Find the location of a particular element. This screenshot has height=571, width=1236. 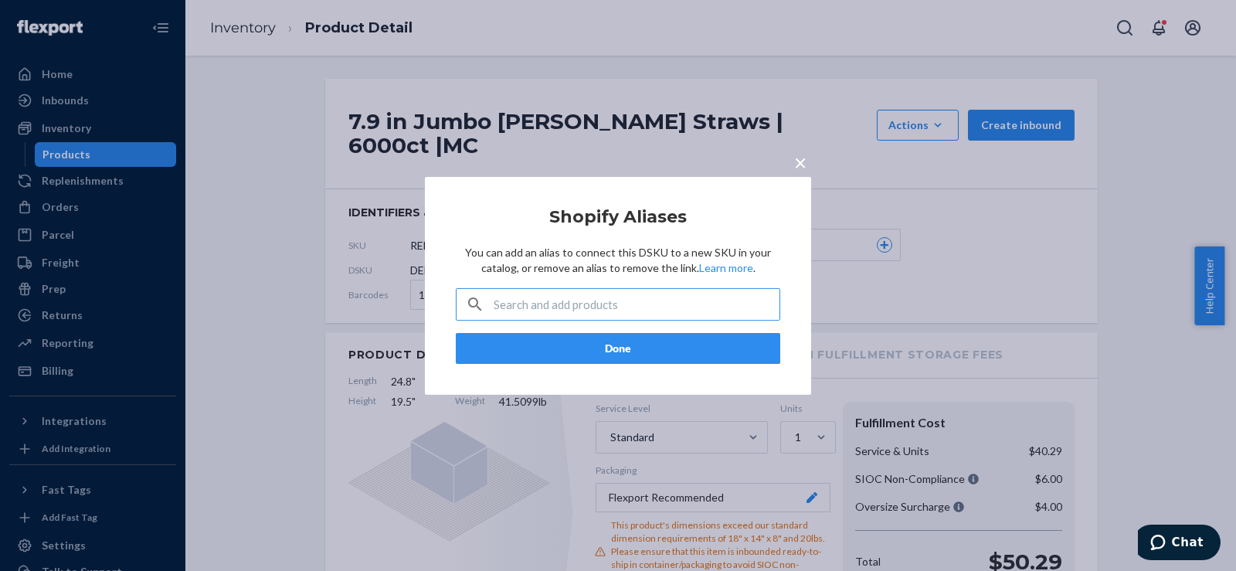

h2: Shopify Aliases is located at coordinates (618, 216).